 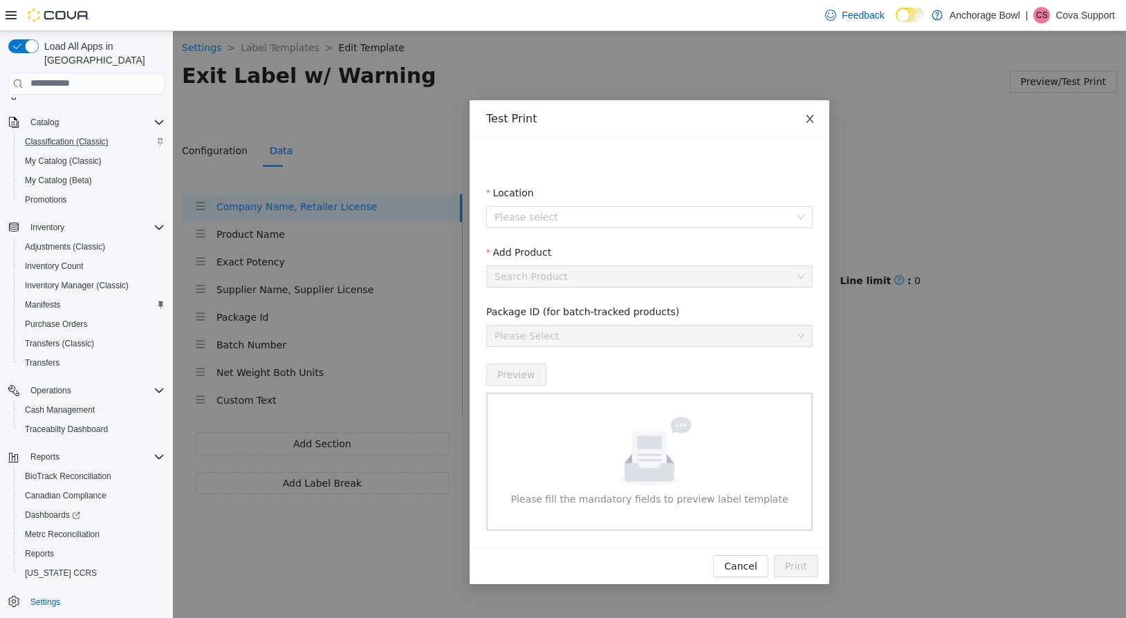 I want to click on button: Transfers (Classic), so click(x=92, y=344).